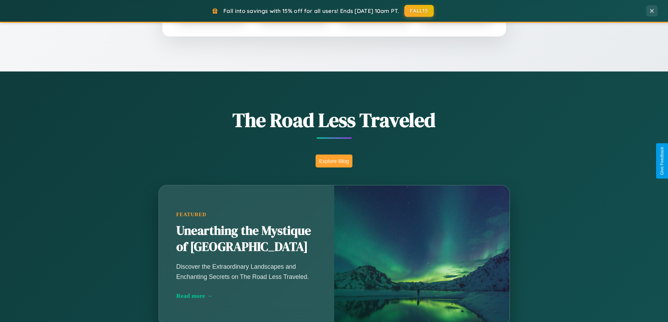  I want to click on div: Featured, so click(246, 215).